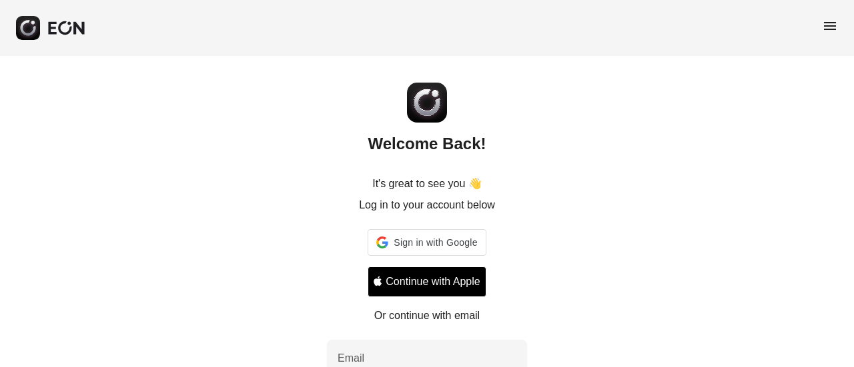  What do you see at coordinates (830, 26) in the screenshot?
I see `span: menu` at bounding box center [830, 26].